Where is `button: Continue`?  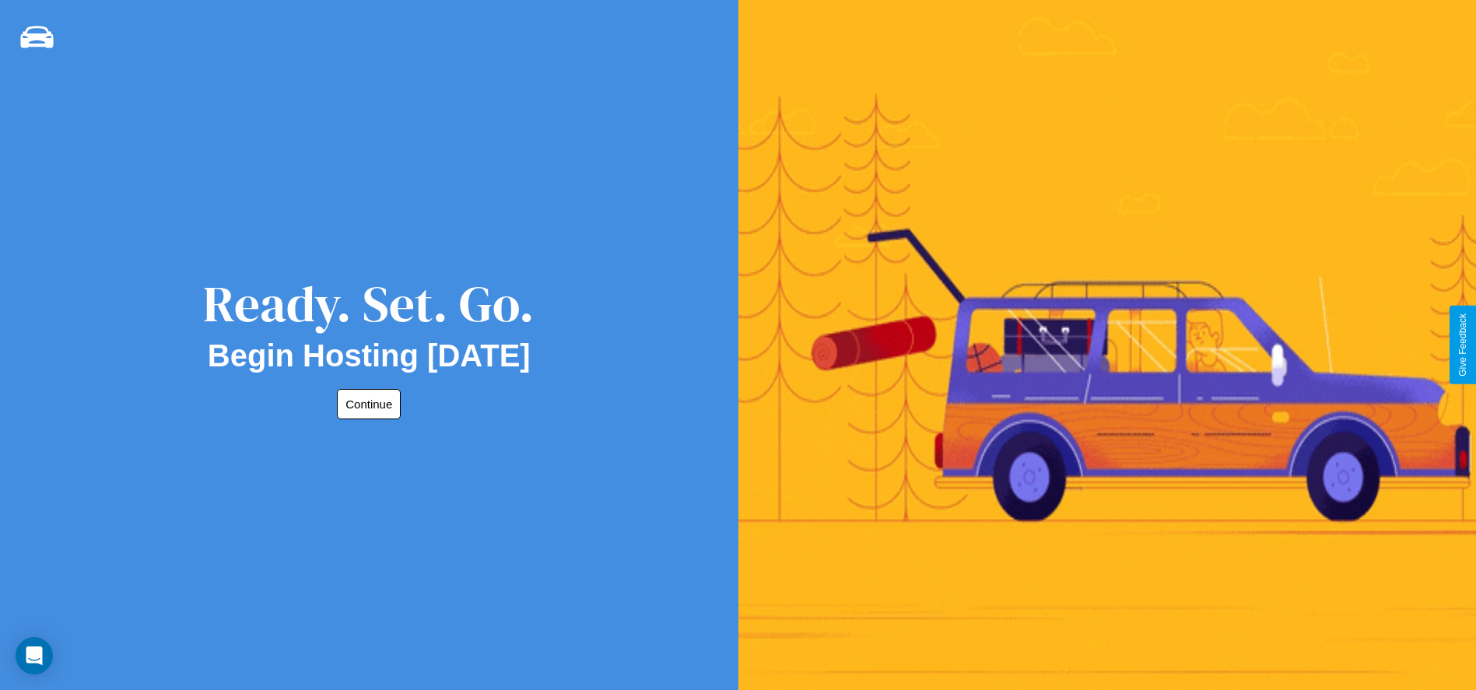 button: Continue is located at coordinates (369, 404).